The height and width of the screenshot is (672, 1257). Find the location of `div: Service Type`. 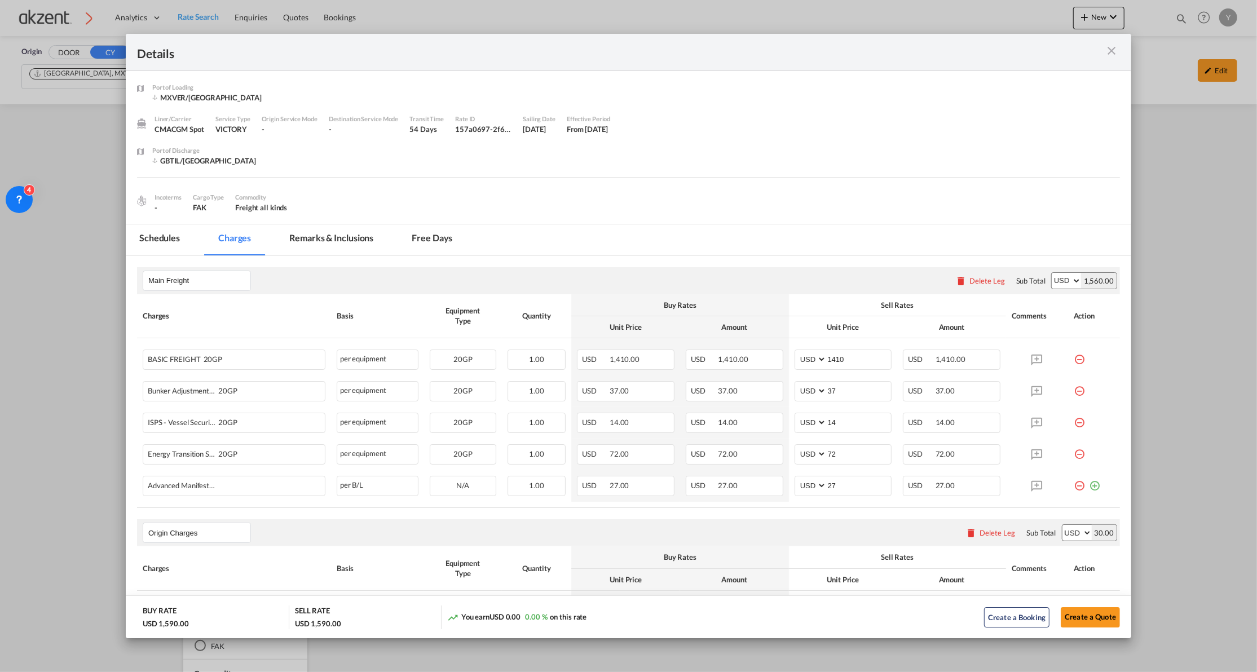

div: Service Type is located at coordinates (233, 119).